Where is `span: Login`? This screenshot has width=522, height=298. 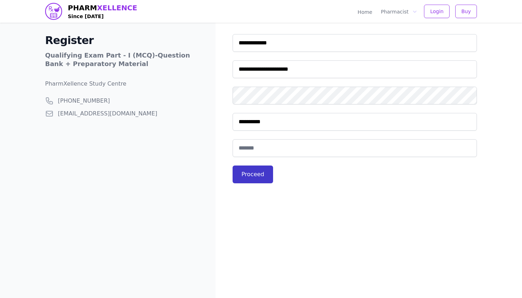 span: Login is located at coordinates (437, 11).